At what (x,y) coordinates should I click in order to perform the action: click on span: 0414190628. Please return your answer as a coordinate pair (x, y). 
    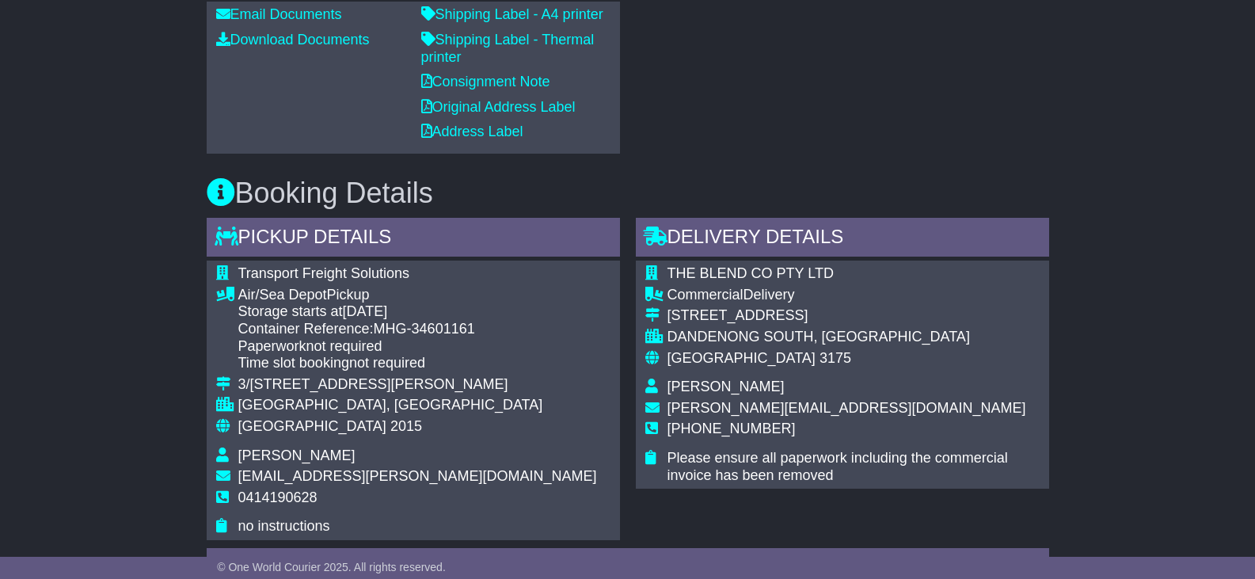
    Looking at the image, I should click on (278, 497).